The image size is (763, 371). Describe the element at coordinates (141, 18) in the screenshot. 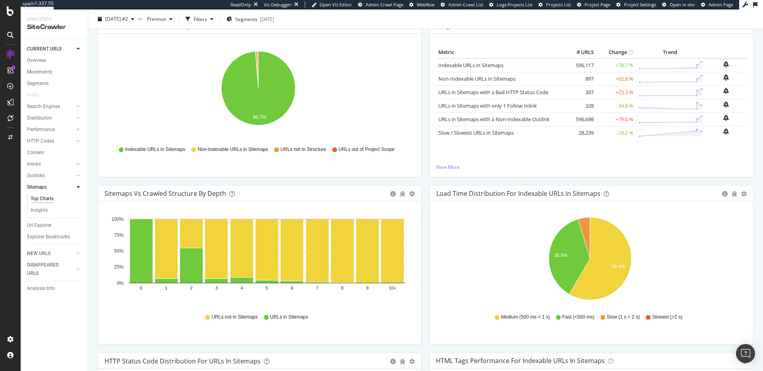

I see `span: vs` at that location.